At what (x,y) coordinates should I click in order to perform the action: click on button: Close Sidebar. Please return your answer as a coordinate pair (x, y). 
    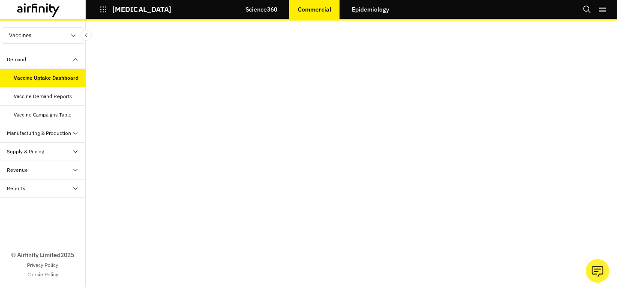
    Looking at the image, I should click on (86, 35).